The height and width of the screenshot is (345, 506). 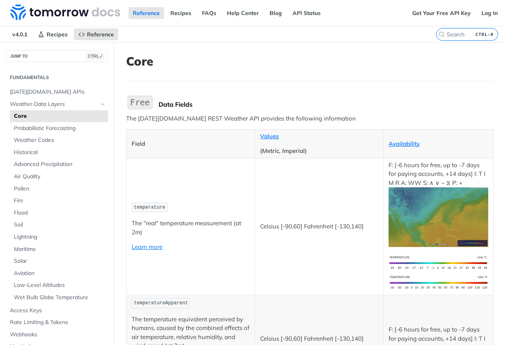 I want to click on a: Low-Level Altitudes, so click(x=59, y=285).